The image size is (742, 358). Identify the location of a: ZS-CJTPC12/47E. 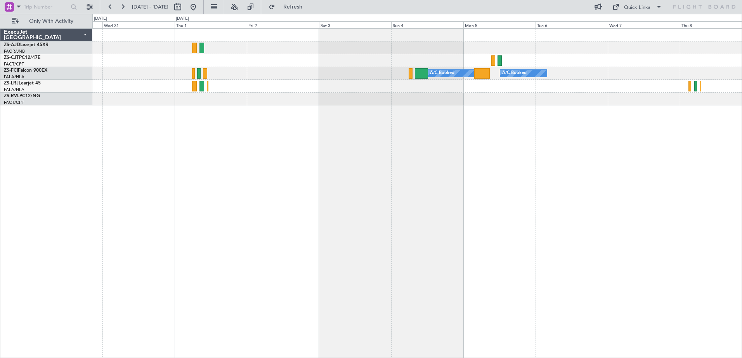
(22, 58).